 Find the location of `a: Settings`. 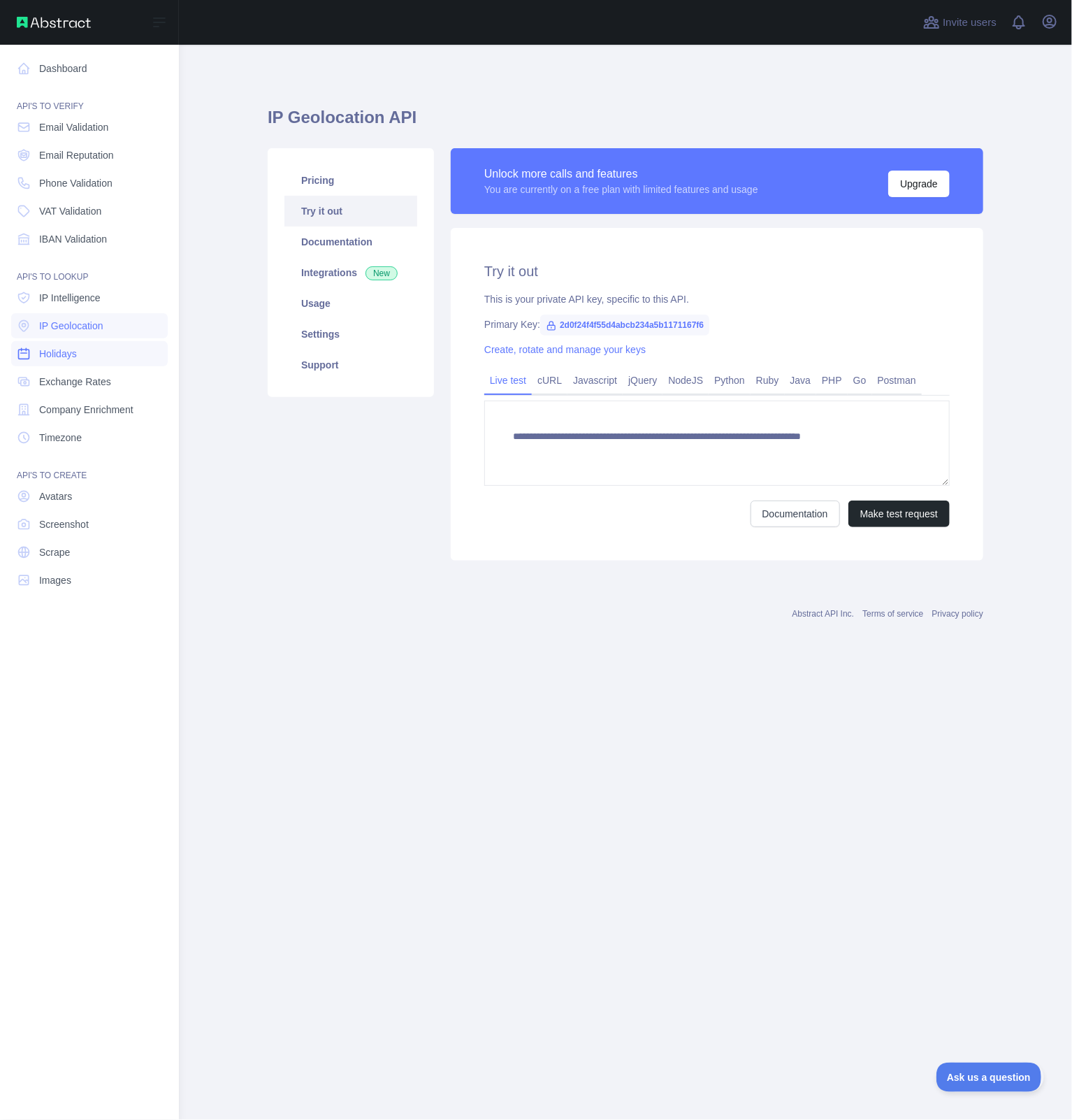

a: Settings is located at coordinates (351, 334).